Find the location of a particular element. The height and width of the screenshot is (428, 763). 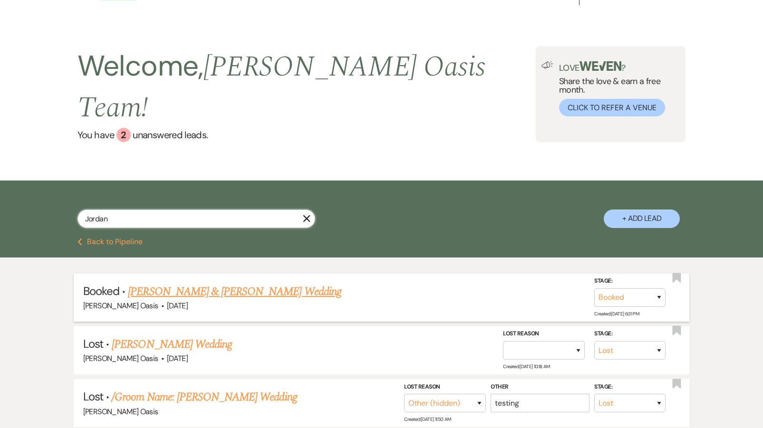

p: Love ? is located at coordinates (620, 67).